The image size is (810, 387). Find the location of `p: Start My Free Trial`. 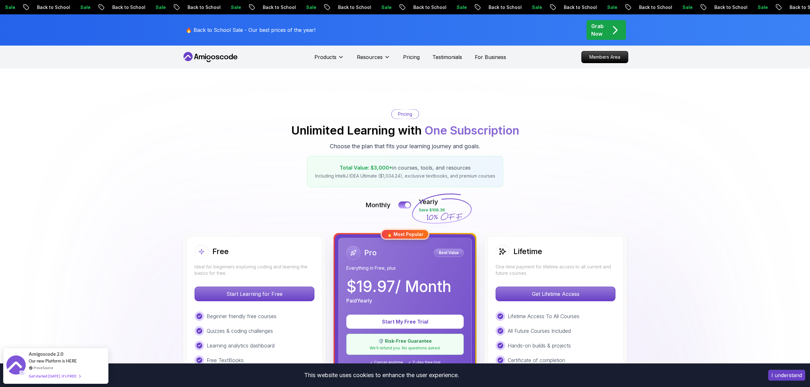

p: Start My Free Trial is located at coordinates (405, 322).